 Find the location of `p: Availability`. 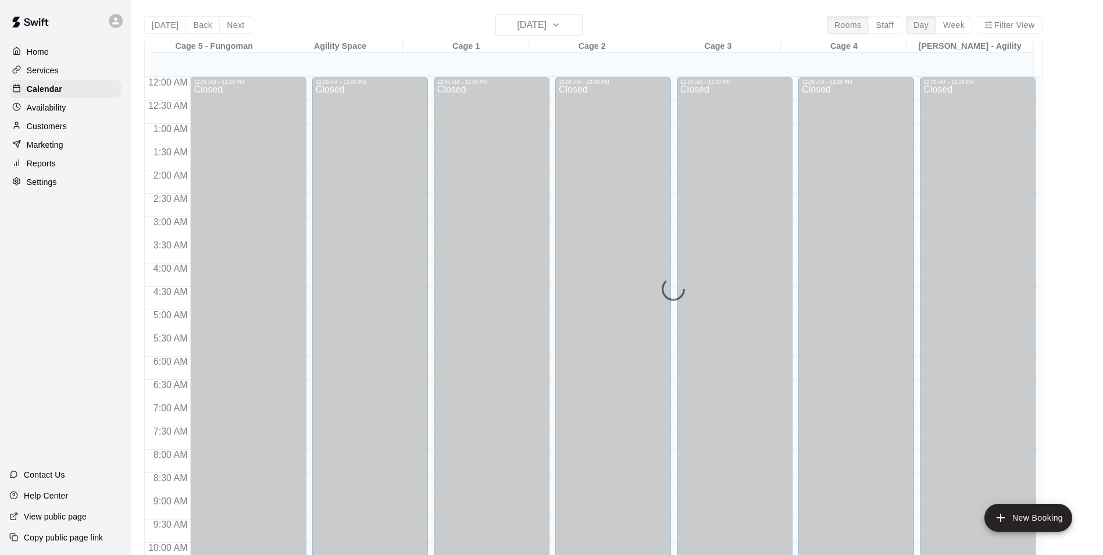

p: Availability is located at coordinates (47, 108).